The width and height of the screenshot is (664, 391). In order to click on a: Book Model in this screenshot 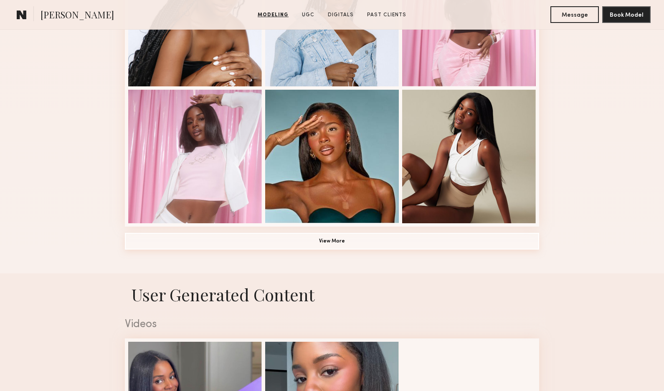, I will do `click(626, 14)`.